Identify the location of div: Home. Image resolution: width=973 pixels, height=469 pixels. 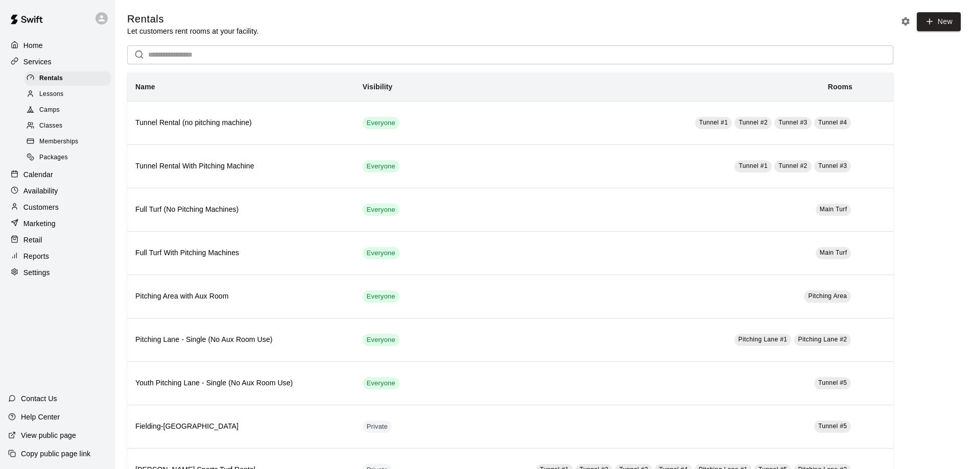
(57, 45).